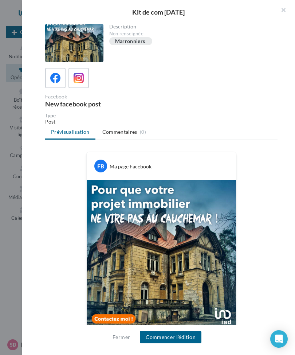  I want to click on button: Fermer, so click(121, 337).